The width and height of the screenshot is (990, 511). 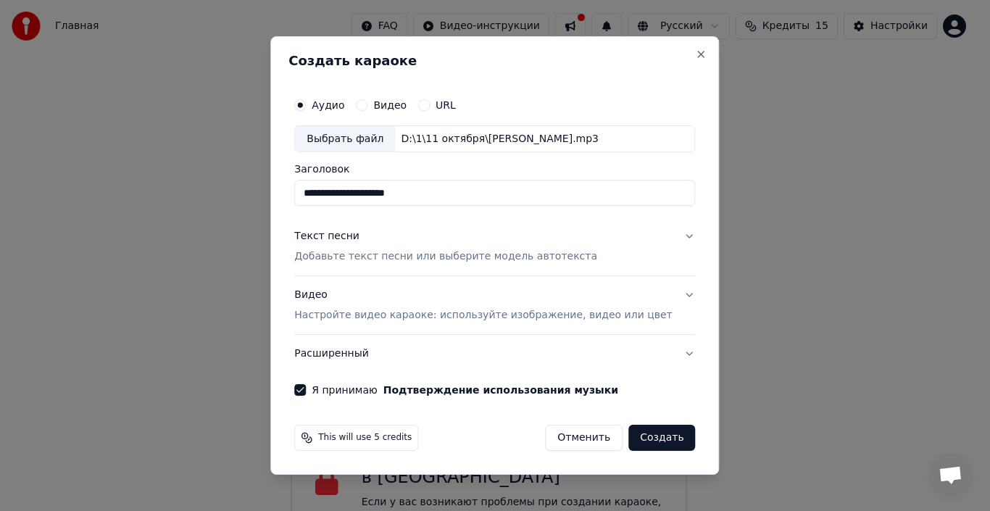 What do you see at coordinates (390, 105) in the screenshot?
I see `label: Видео` at bounding box center [390, 105].